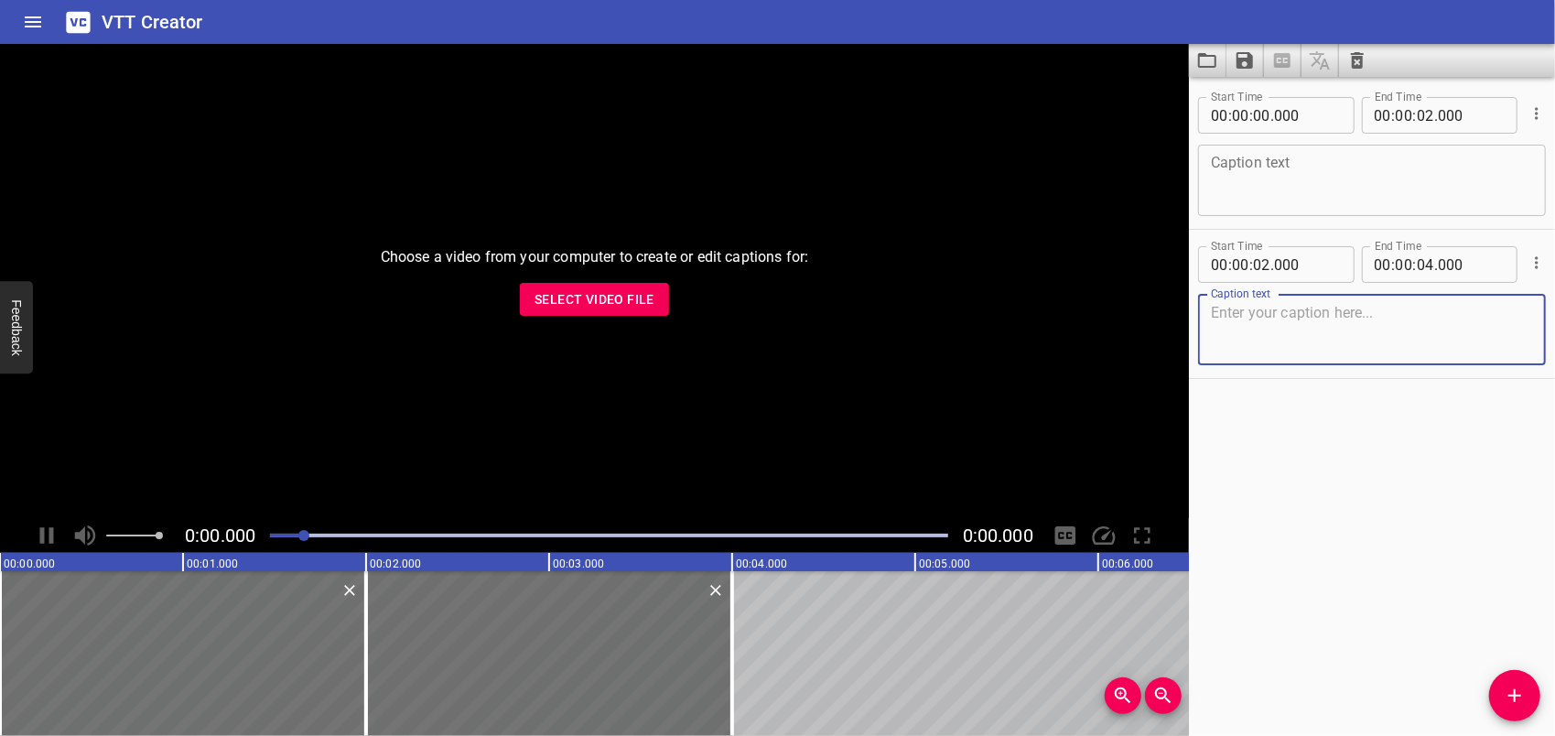 The width and height of the screenshot is (1555, 736). What do you see at coordinates (608, 535) in the screenshot?
I see `div: Play progress` at bounding box center [608, 535].